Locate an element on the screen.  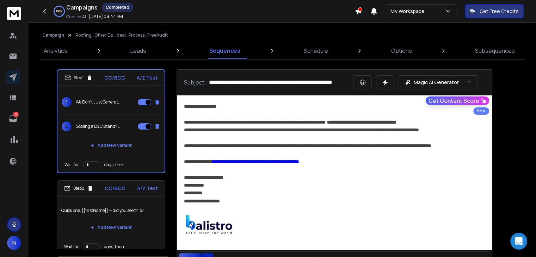
div: Step 1 is located at coordinates (79, 78).